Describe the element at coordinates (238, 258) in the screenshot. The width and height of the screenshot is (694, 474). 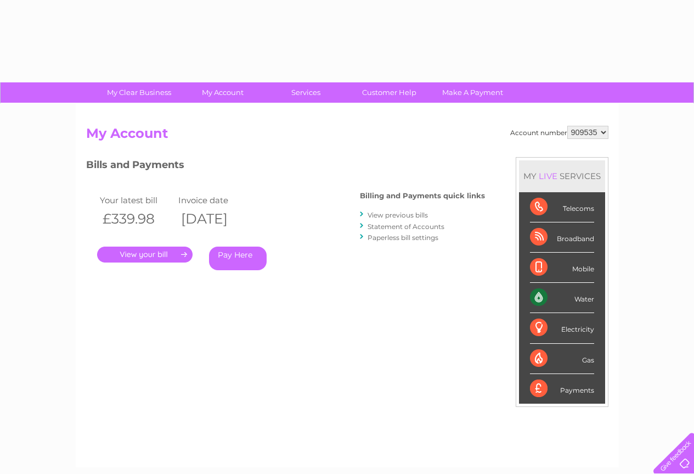
I see `a: Pay Here` at that location.